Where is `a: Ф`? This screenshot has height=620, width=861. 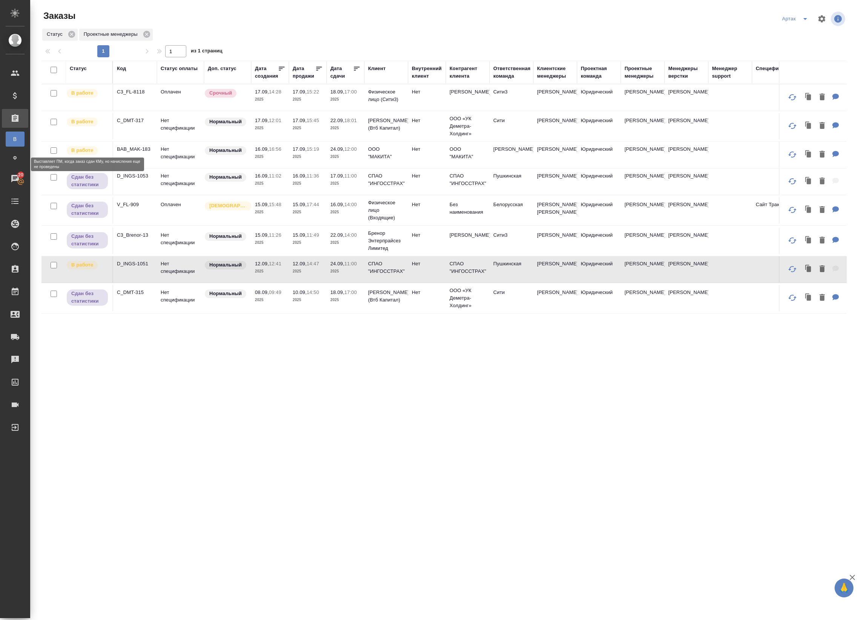 a: Ф is located at coordinates (15, 158).